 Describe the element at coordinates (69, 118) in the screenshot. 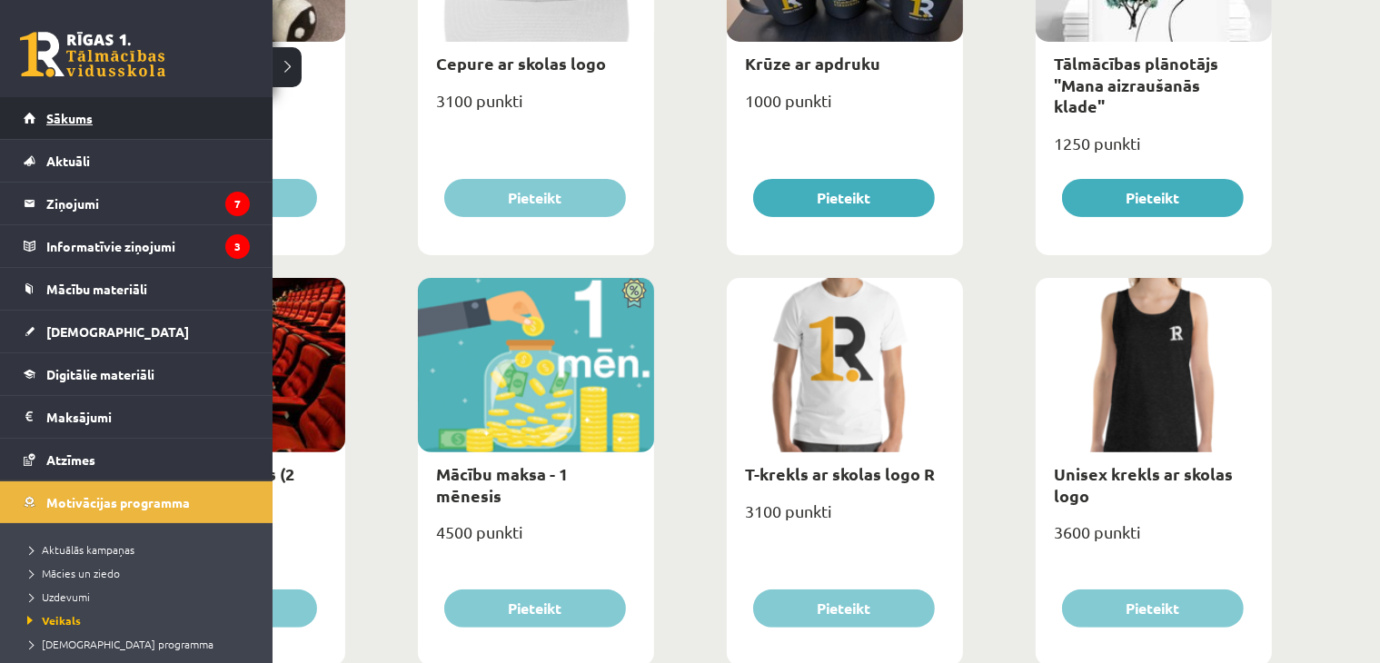

I see `span: Sākums` at that location.